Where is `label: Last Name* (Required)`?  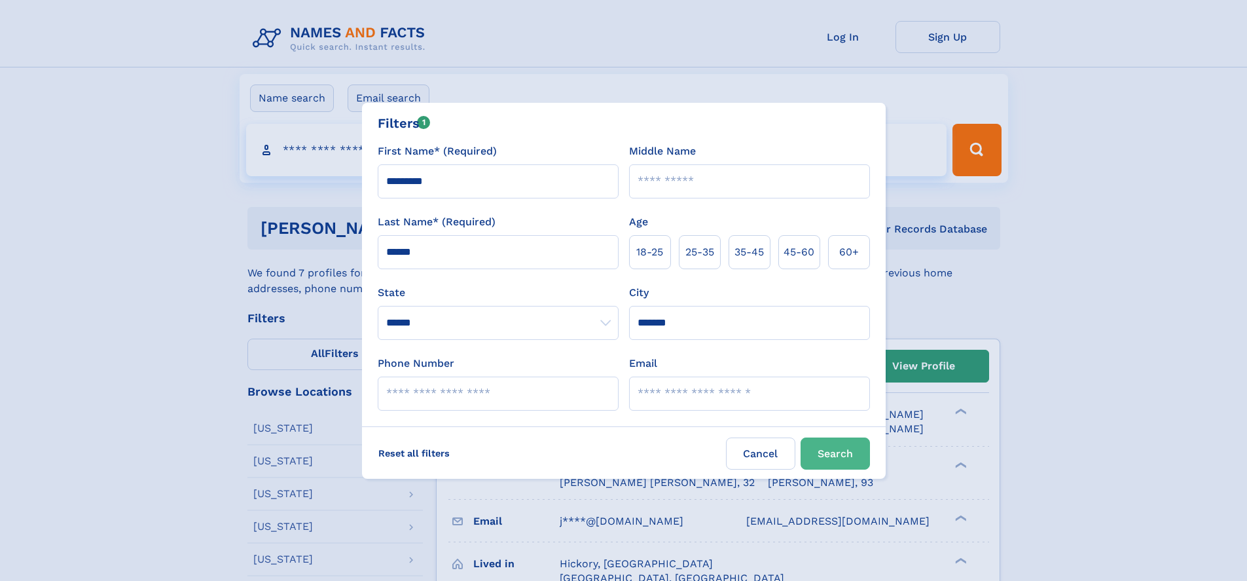
label: Last Name* (Required) is located at coordinates (437, 222).